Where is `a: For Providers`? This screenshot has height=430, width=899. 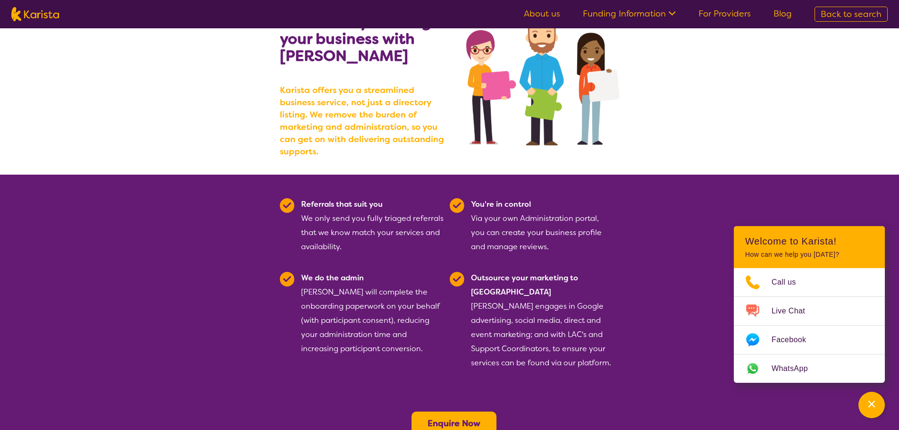 a: For Providers is located at coordinates (724, 14).